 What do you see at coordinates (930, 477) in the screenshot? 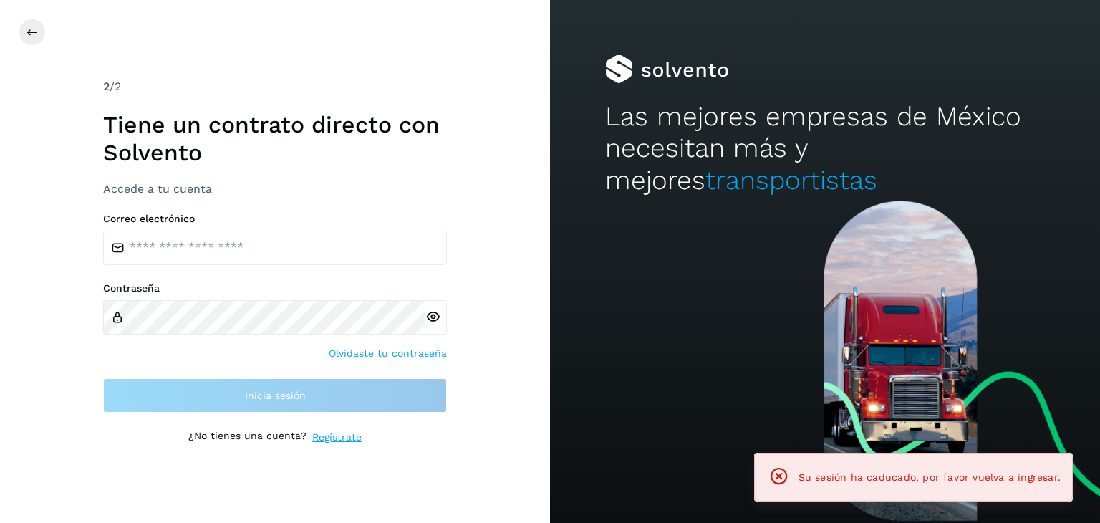
I see `span: Su sesión ha caducado, por favor vuelva a ingresar.` at bounding box center [930, 477].